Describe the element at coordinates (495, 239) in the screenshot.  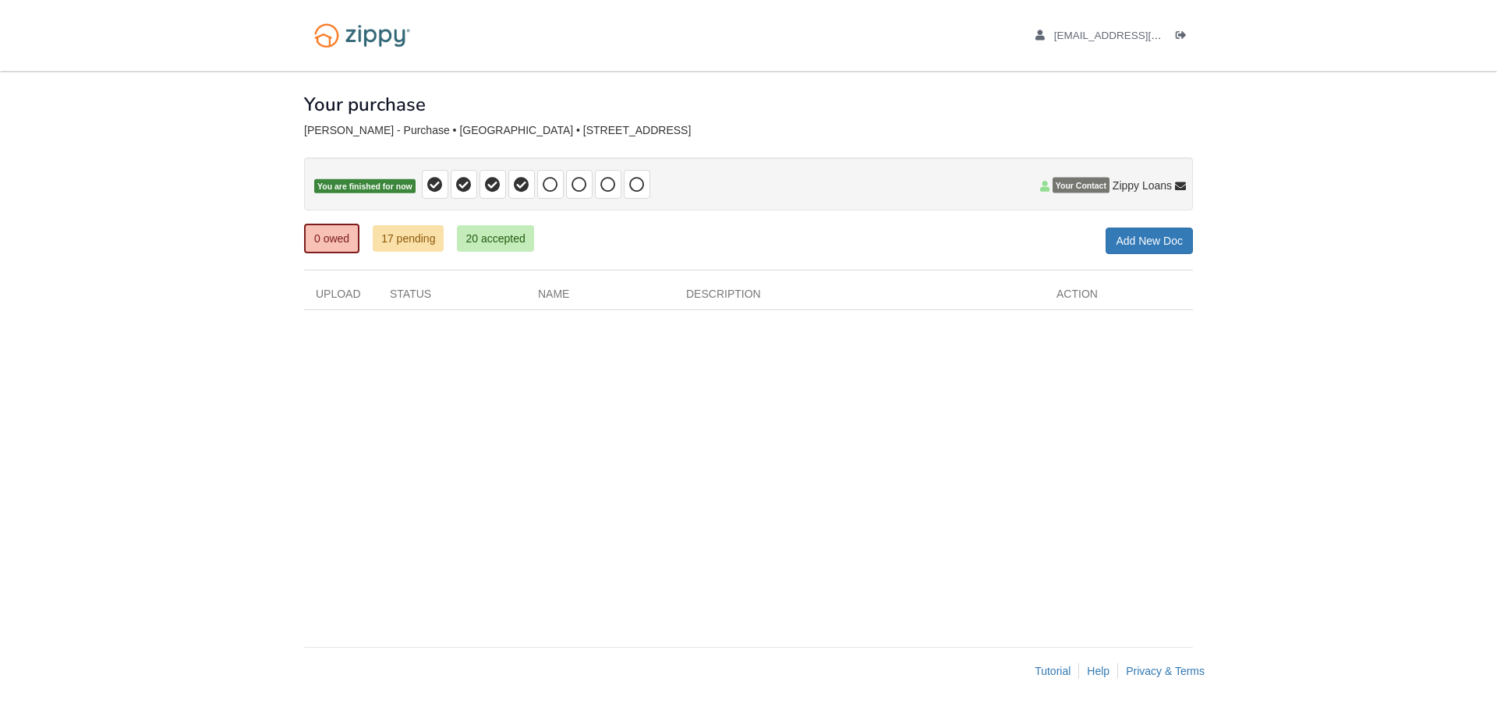
I see `a: 20 accepted` at that location.